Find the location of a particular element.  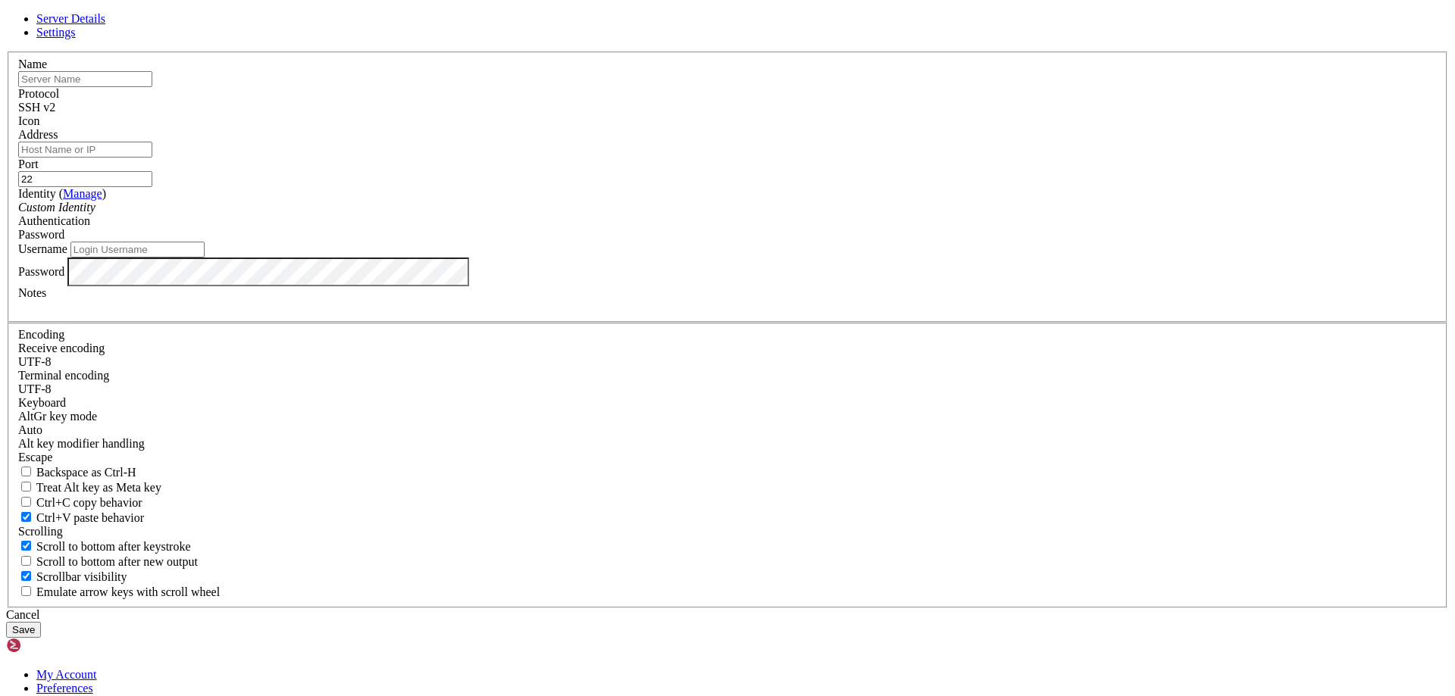

img: Shellngn is located at coordinates (49, 645).